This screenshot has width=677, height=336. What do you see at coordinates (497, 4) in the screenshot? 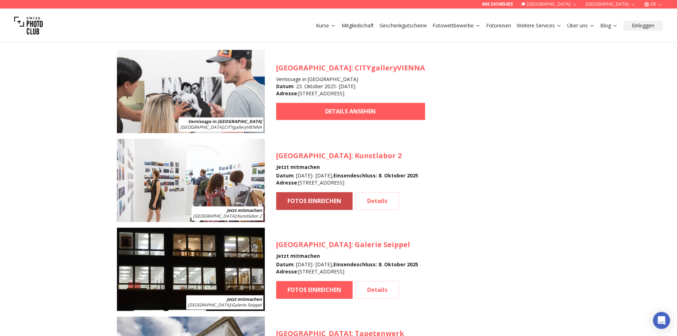
I see `a: 069 247495455` at bounding box center [497, 4].